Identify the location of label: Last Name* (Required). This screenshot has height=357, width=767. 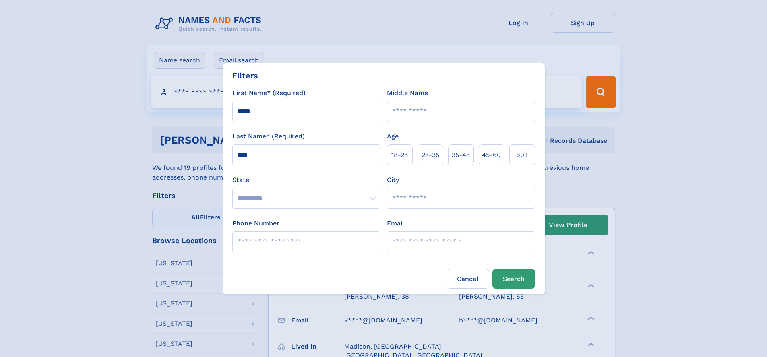
(268, 136).